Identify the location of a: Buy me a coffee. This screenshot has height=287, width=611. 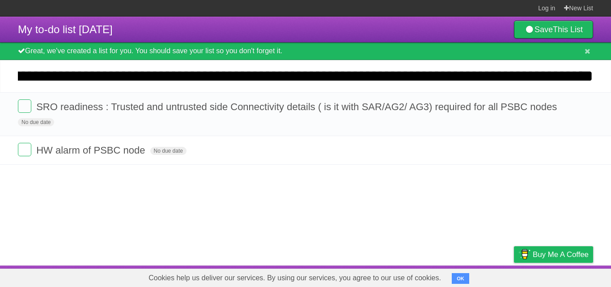
(554, 254).